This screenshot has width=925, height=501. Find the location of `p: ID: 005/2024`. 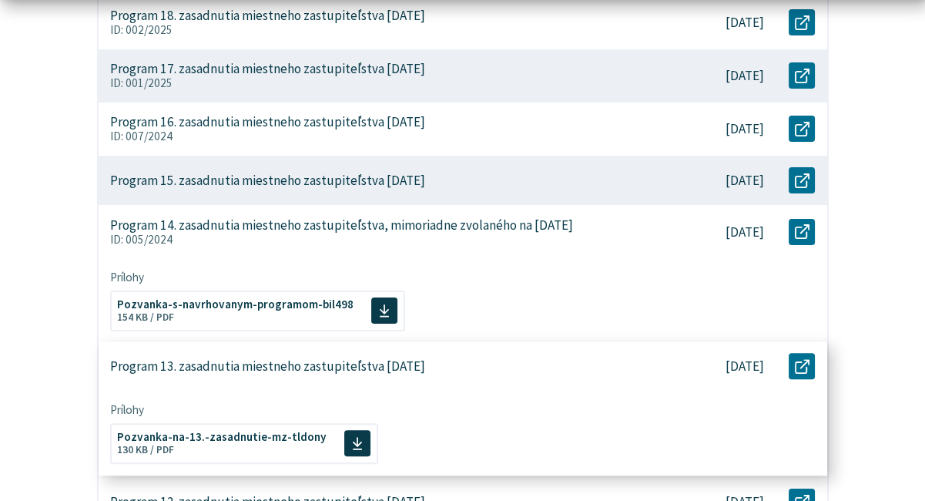

p: ID: 005/2024 is located at coordinates (382, 240).